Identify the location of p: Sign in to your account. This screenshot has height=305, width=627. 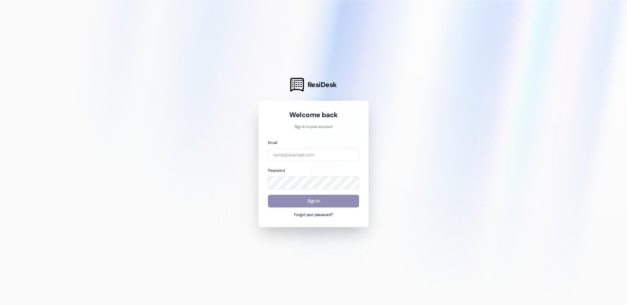
(313, 127).